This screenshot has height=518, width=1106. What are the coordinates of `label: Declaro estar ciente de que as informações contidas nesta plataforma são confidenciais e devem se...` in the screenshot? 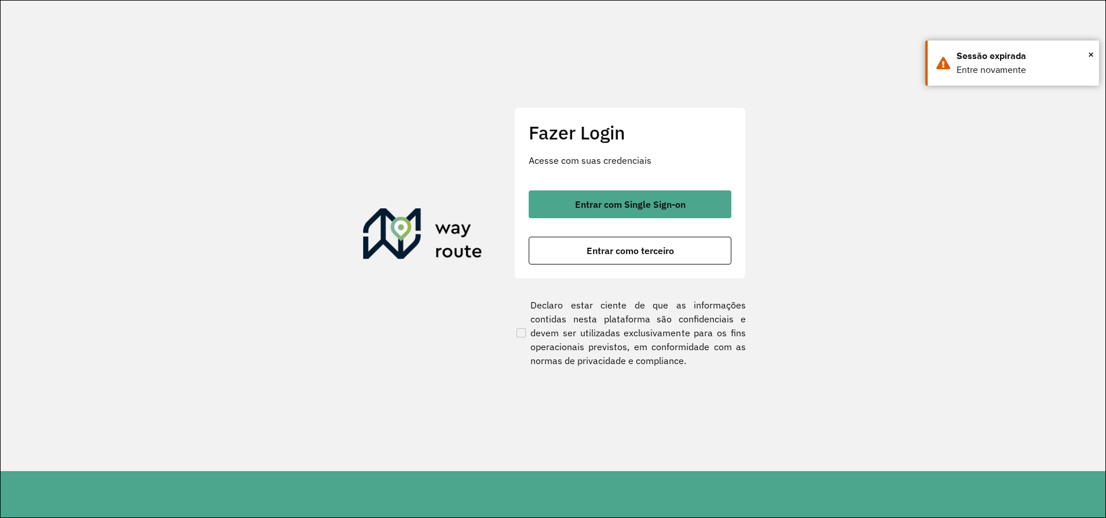 It's located at (630, 333).